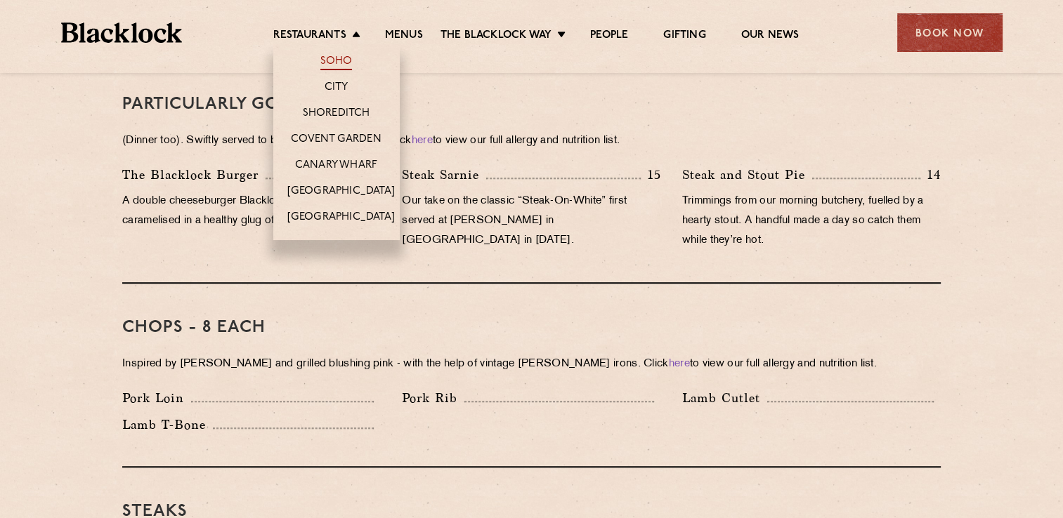  Describe the element at coordinates (531, 328) in the screenshot. I see `h3: Chops - 8 each` at that location.